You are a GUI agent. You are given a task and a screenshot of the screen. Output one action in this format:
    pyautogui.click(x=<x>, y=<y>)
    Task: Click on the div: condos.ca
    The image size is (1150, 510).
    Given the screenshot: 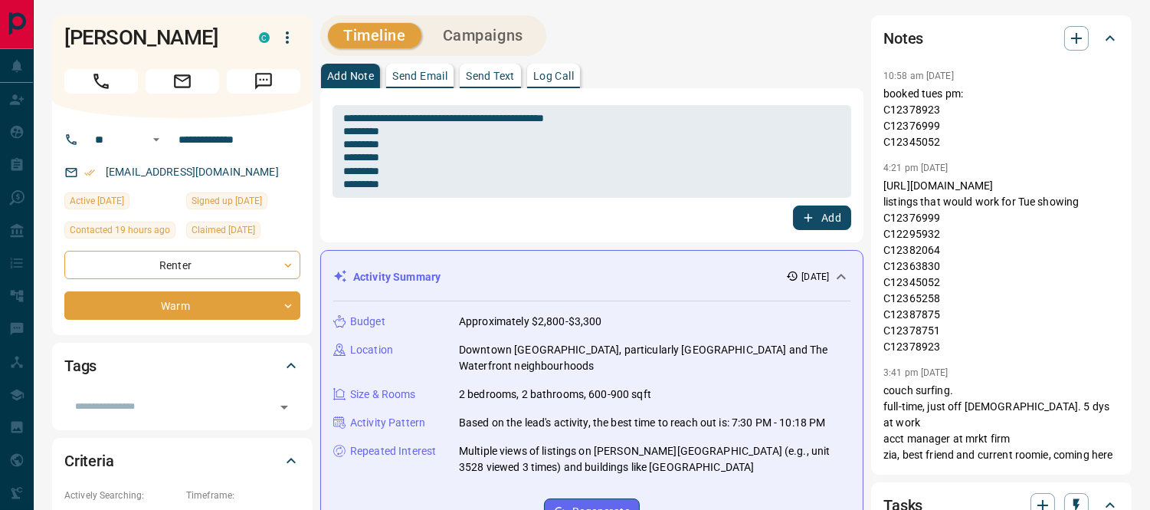 What is the action you would take?
    pyautogui.click(x=264, y=38)
    